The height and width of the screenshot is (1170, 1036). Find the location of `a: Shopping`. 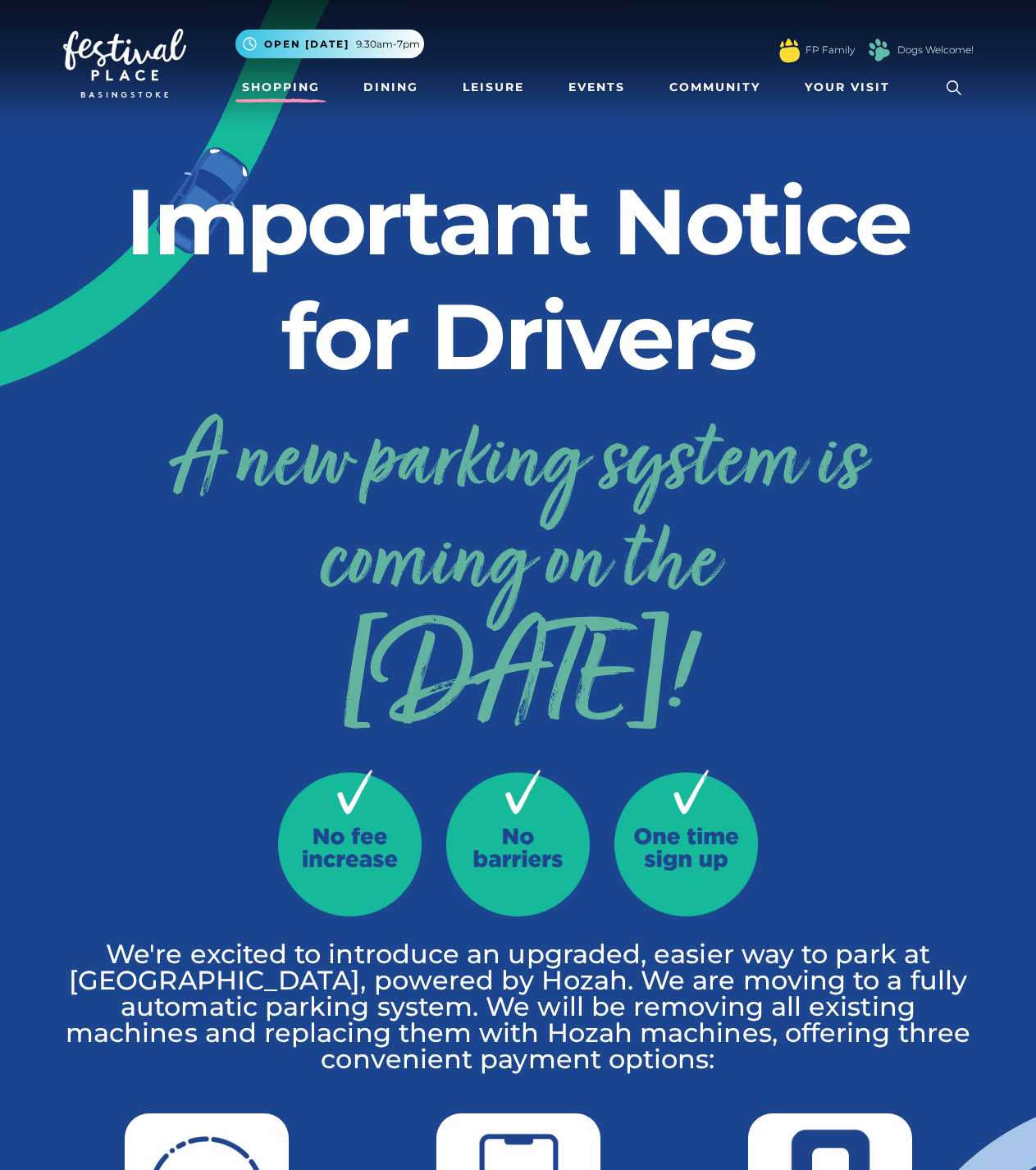

a: Shopping is located at coordinates (281, 87).